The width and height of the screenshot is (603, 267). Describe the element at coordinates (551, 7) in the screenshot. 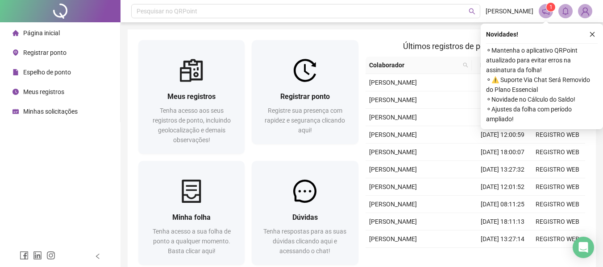

I see `sup: 1` at that location.